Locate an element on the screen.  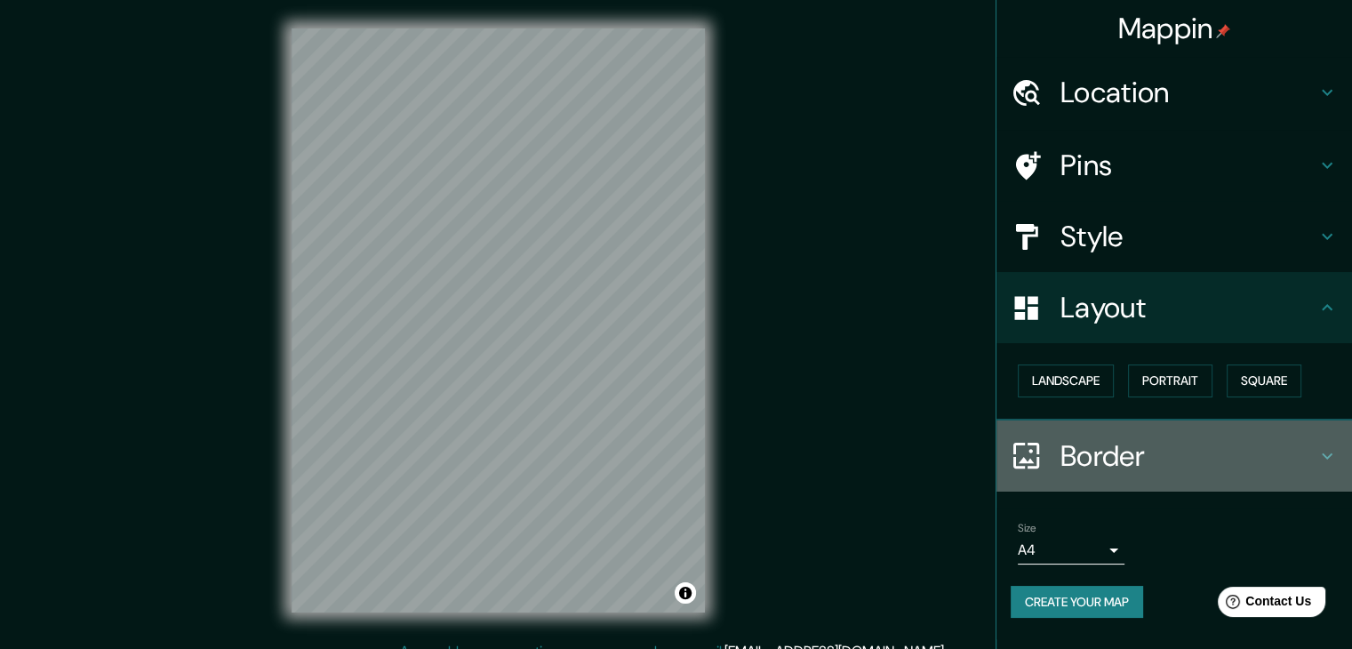
div: A4 is located at coordinates (1071, 550).